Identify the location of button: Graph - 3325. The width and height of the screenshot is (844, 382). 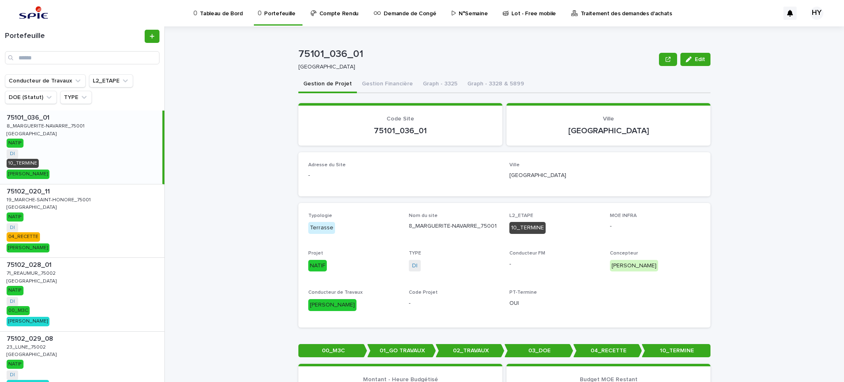
(440, 84).